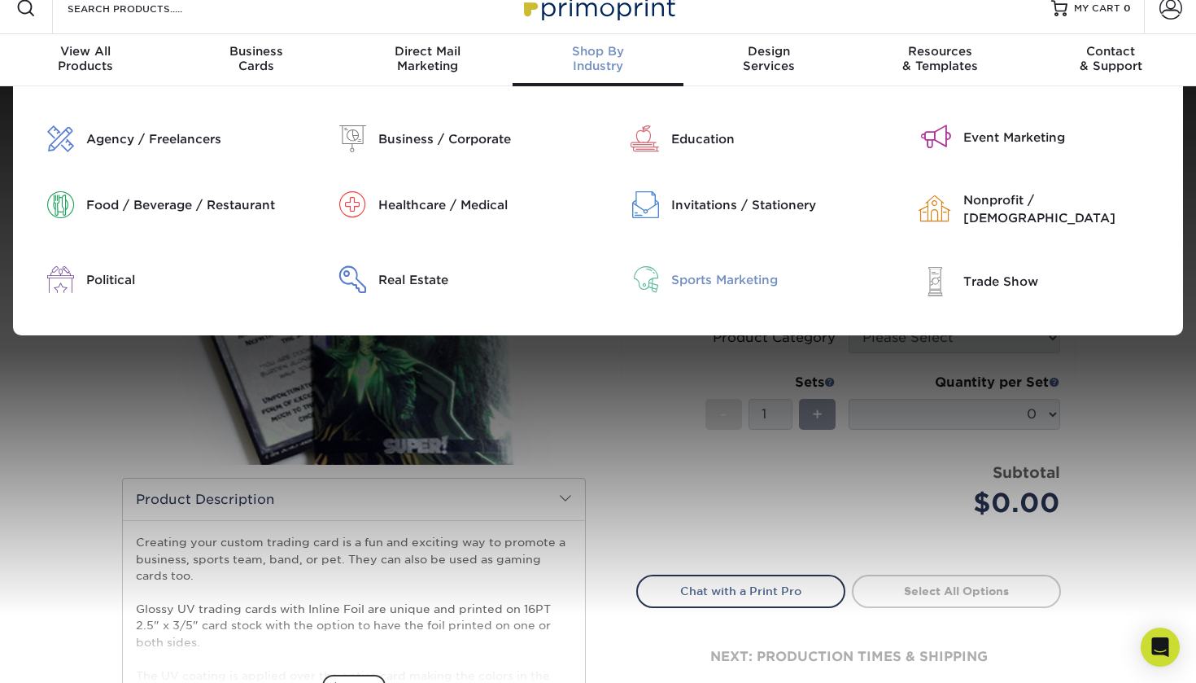 This screenshot has height=683, width=1196. Describe the element at coordinates (598, 59) in the screenshot. I see `div: Industry` at that location.